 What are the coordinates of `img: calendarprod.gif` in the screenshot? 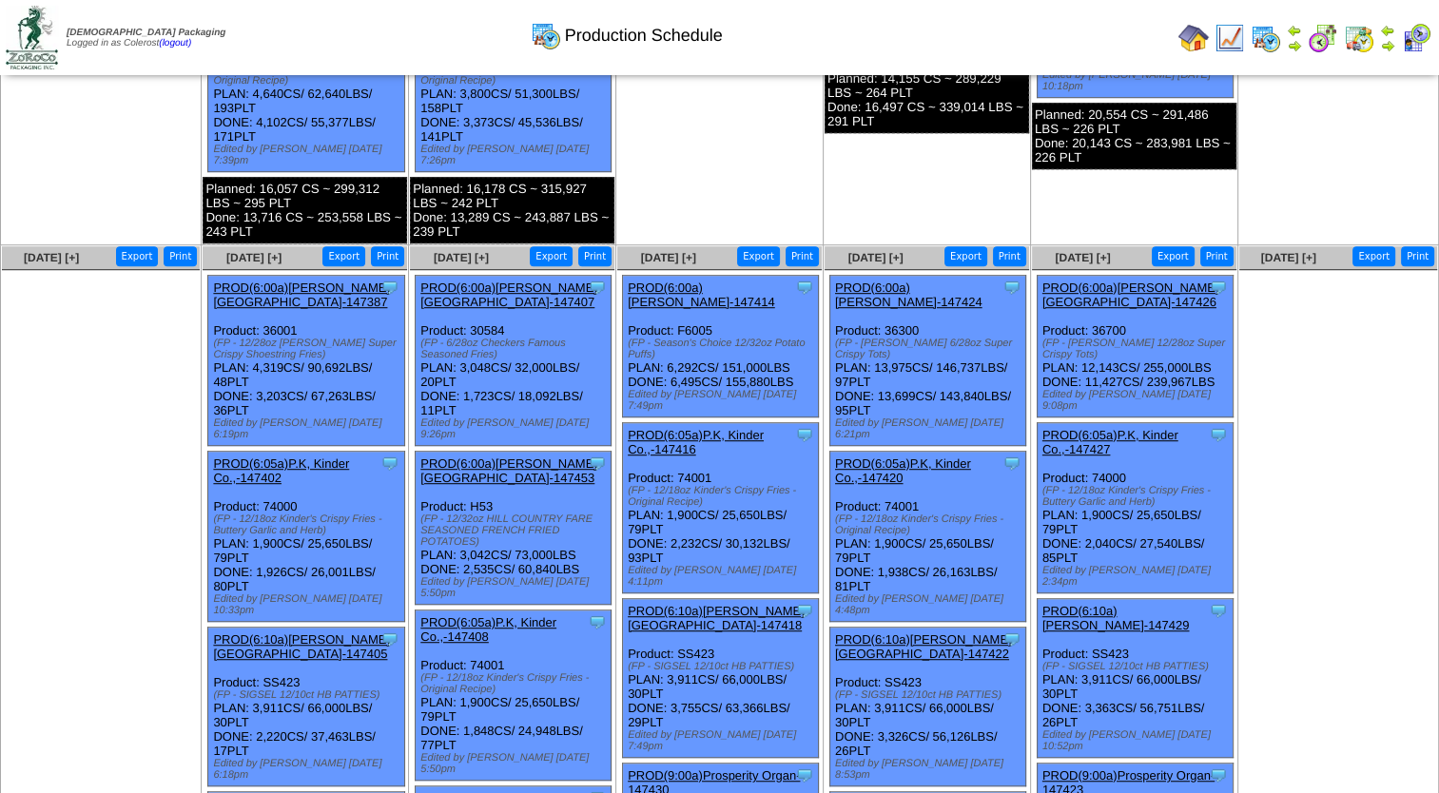 It's located at (1266, 38).